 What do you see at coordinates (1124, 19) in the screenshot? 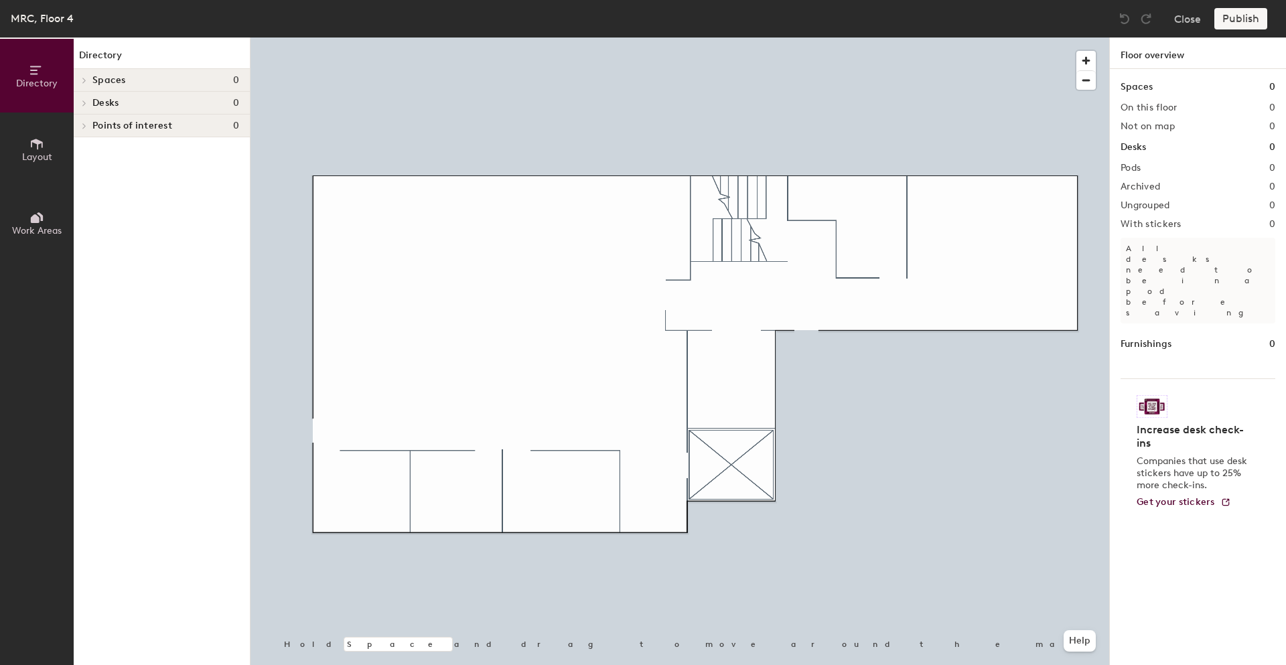
I see `img: Undo` at bounding box center [1124, 19].